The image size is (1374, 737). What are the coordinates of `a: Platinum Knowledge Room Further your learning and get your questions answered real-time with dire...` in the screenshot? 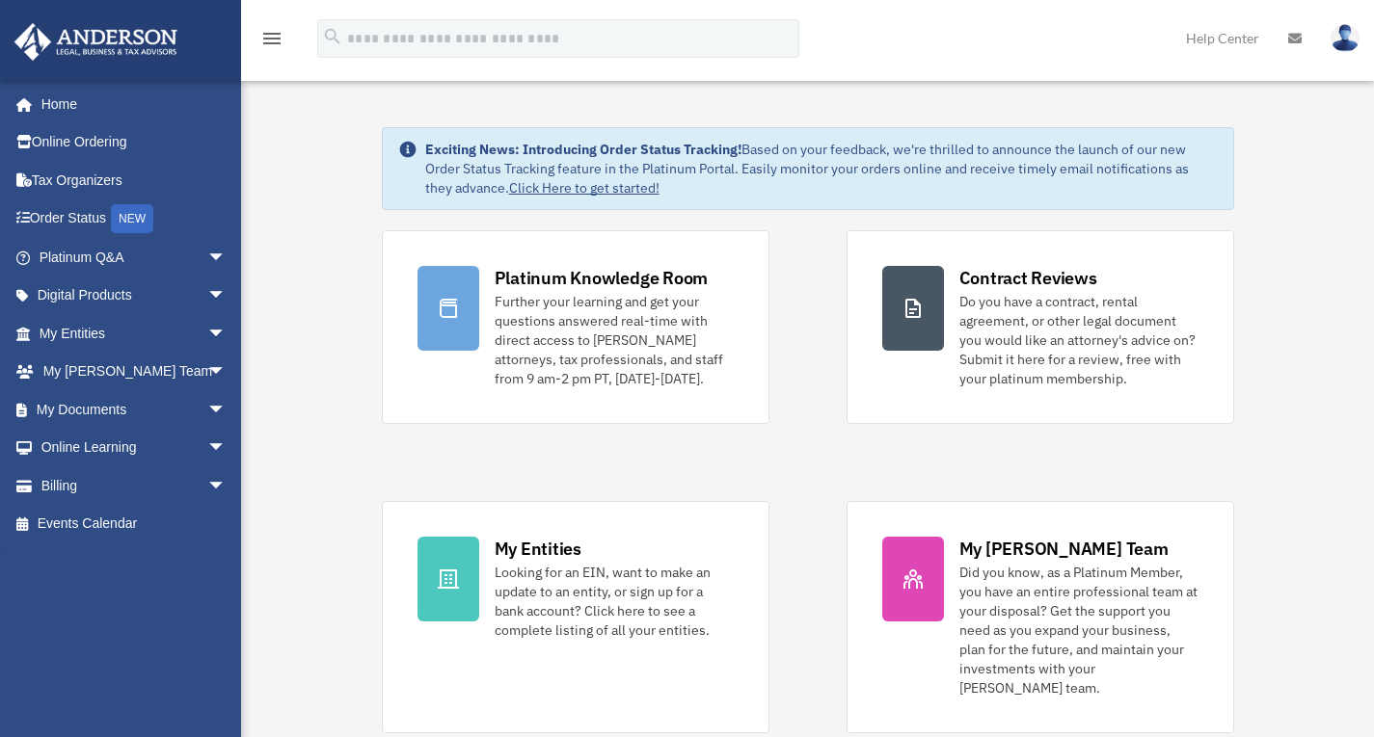 It's located at (576, 327).